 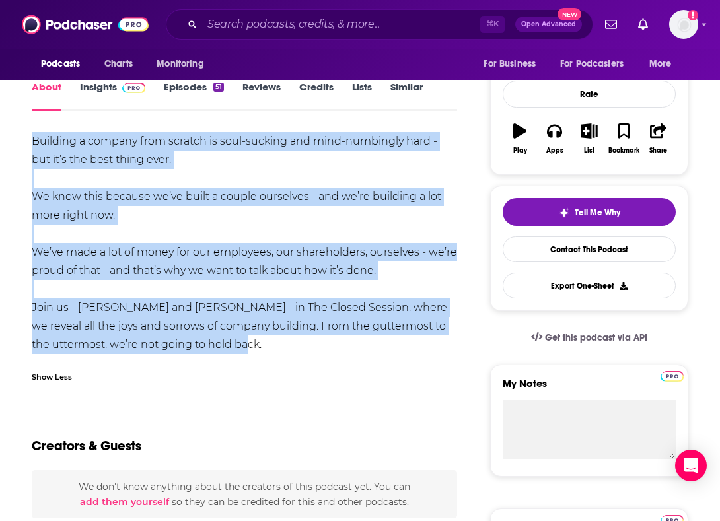 What do you see at coordinates (597, 213) in the screenshot?
I see `span: Tell Me Why` at bounding box center [597, 213].